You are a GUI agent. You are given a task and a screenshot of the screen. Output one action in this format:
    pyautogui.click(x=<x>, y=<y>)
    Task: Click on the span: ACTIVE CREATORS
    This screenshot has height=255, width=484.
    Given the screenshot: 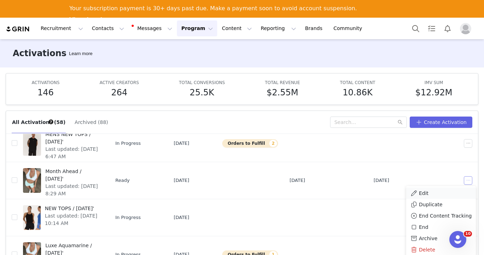 What is the action you would take?
    pyautogui.click(x=119, y=83)
    